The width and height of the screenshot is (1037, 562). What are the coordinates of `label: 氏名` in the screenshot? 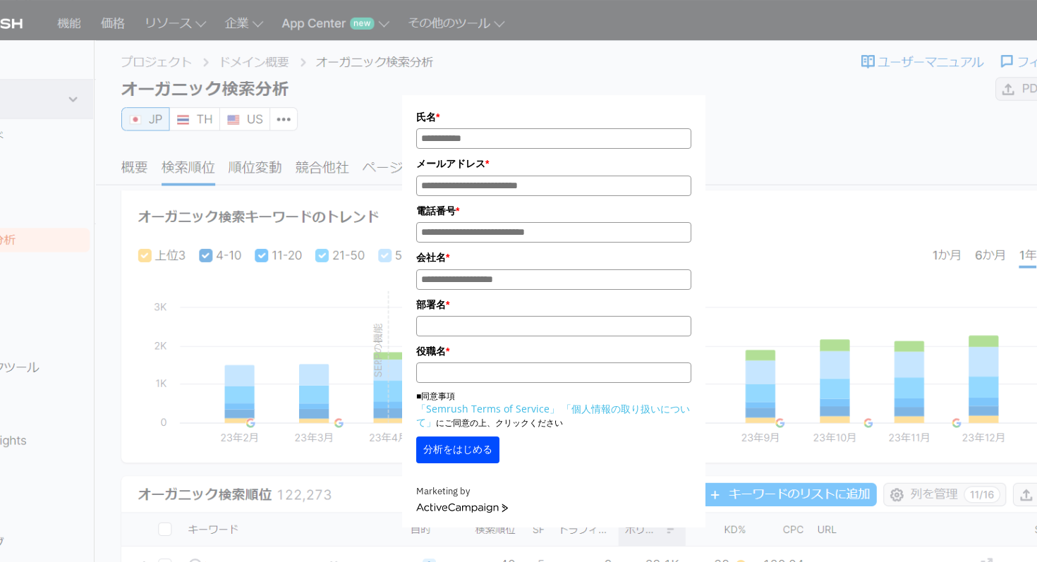 It's located at (554, 117).